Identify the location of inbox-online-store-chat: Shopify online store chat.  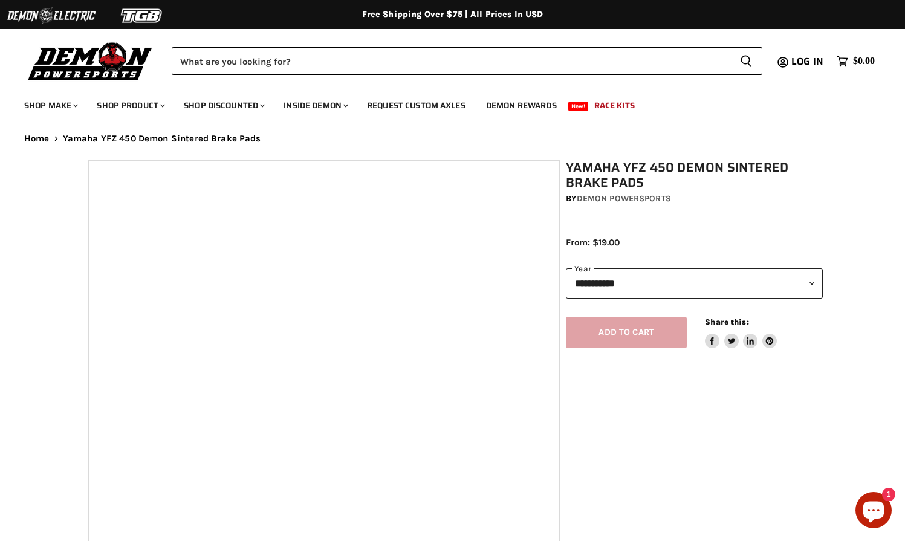
(874, 512).